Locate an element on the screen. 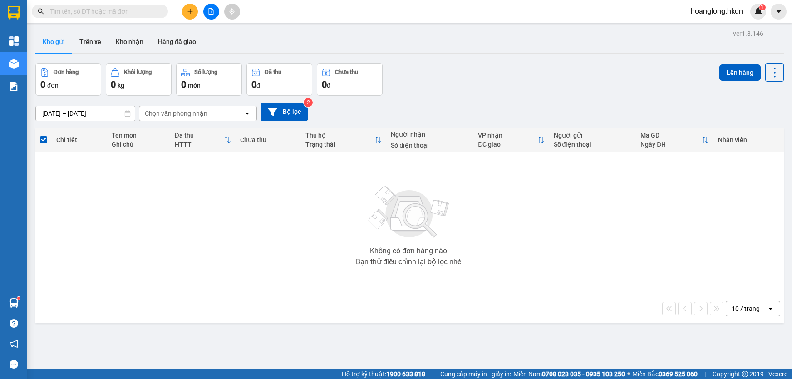 The width and height of the screenshot is (792, 379). button: file-add is located at coordinates (211, 11).